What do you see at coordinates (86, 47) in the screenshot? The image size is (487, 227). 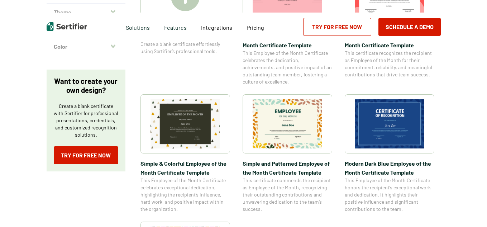 I see `button: Color` at bounding box center [86, 47].